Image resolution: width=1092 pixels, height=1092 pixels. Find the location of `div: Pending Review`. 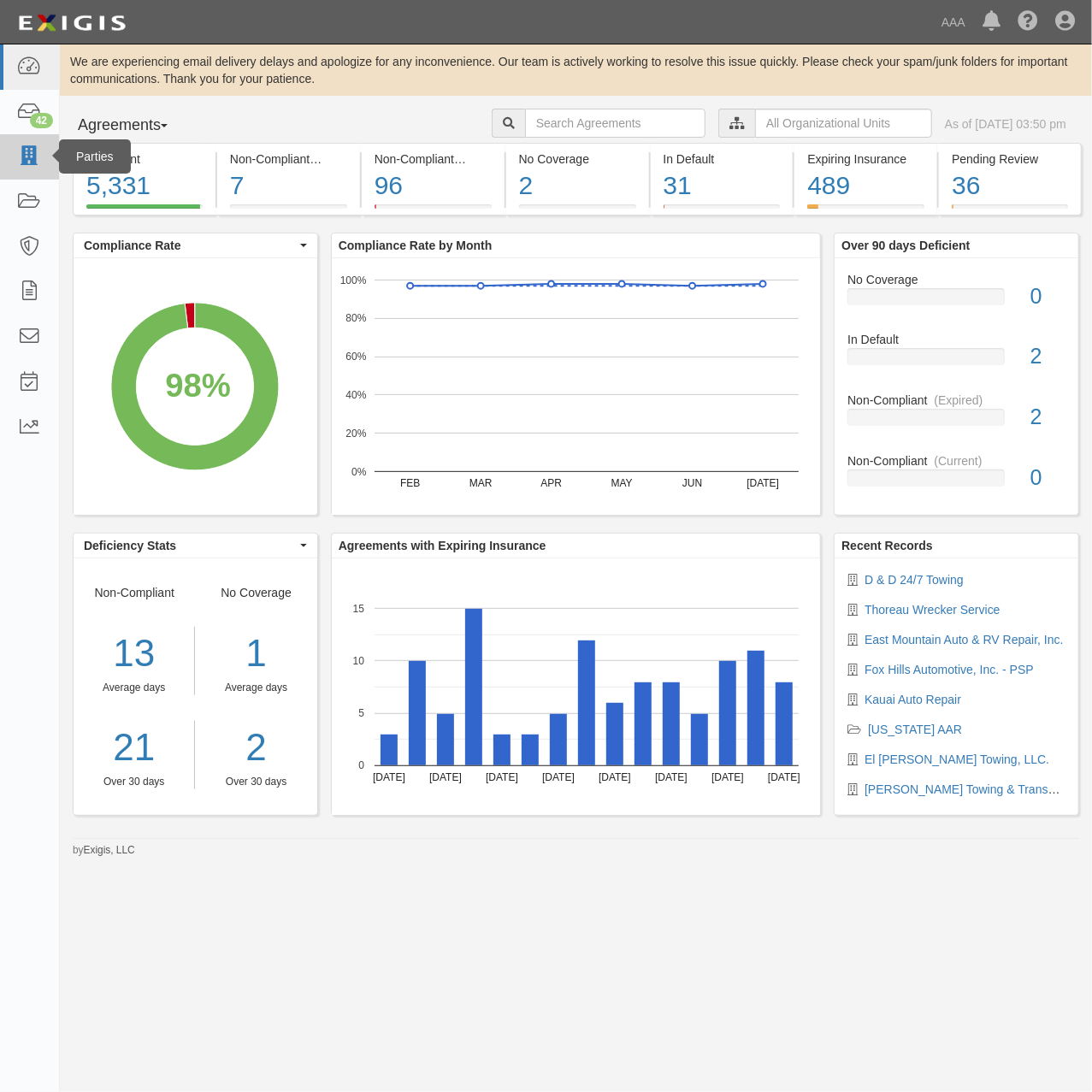

div: Pending Review is located at coordinates (1010, 159).